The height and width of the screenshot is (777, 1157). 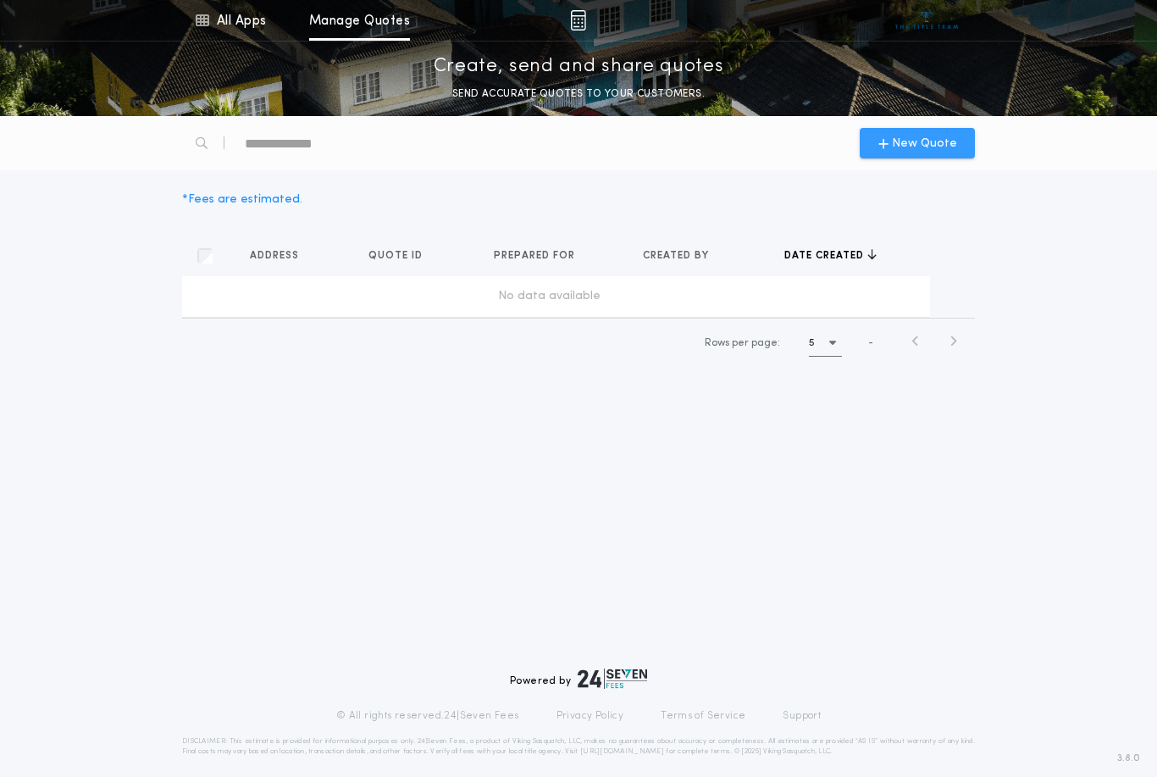 I want to click on button: 5, so click(x=825, y=343).